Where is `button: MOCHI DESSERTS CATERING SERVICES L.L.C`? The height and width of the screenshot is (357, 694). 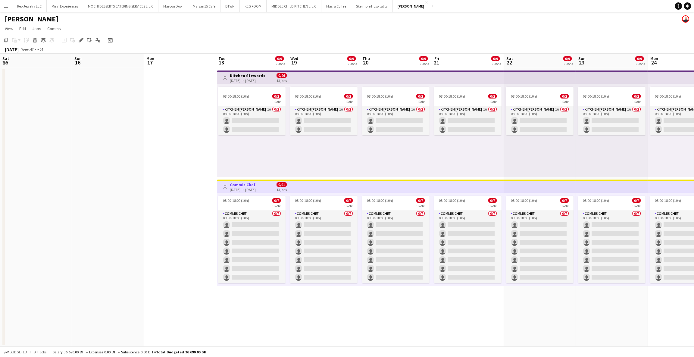 button: MOCHI DESSERTS CATERING SERVICES L.L.C is located at coordinates (121, 6).